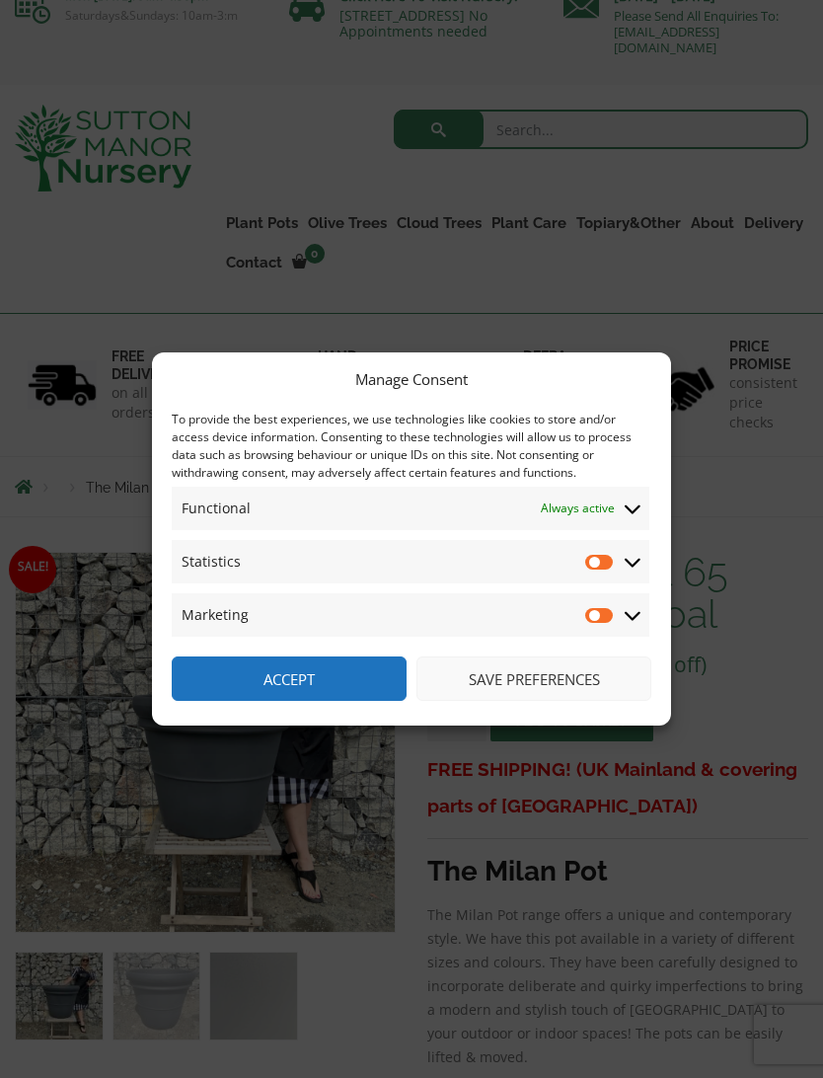 The image size is (823, 1078). Describe the element at coordinates (577, 508) in the screenshot. I see `span: Always active` at that location.